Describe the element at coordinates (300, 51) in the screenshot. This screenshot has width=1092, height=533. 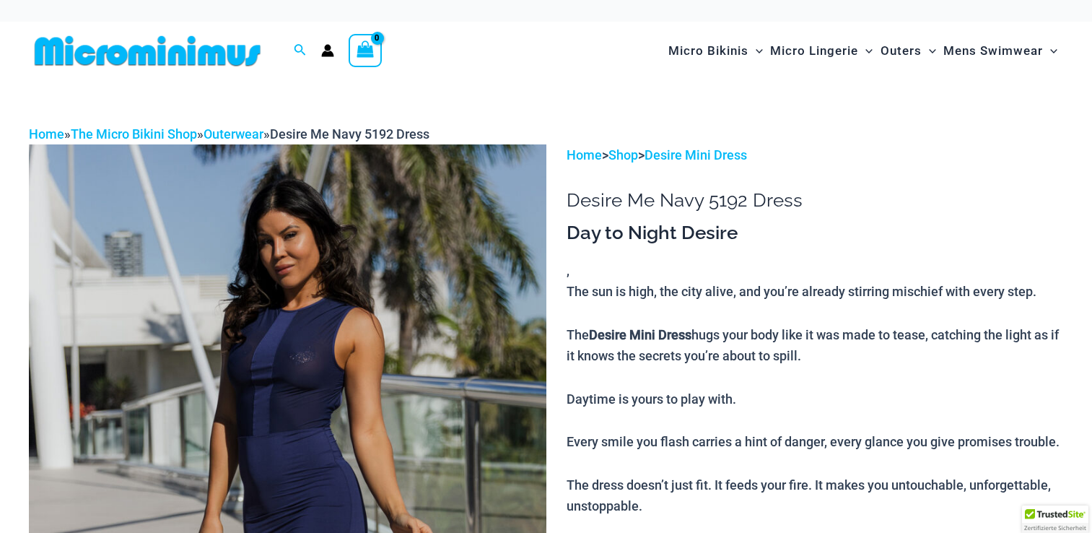
I see `a: Search icon link` at that location.